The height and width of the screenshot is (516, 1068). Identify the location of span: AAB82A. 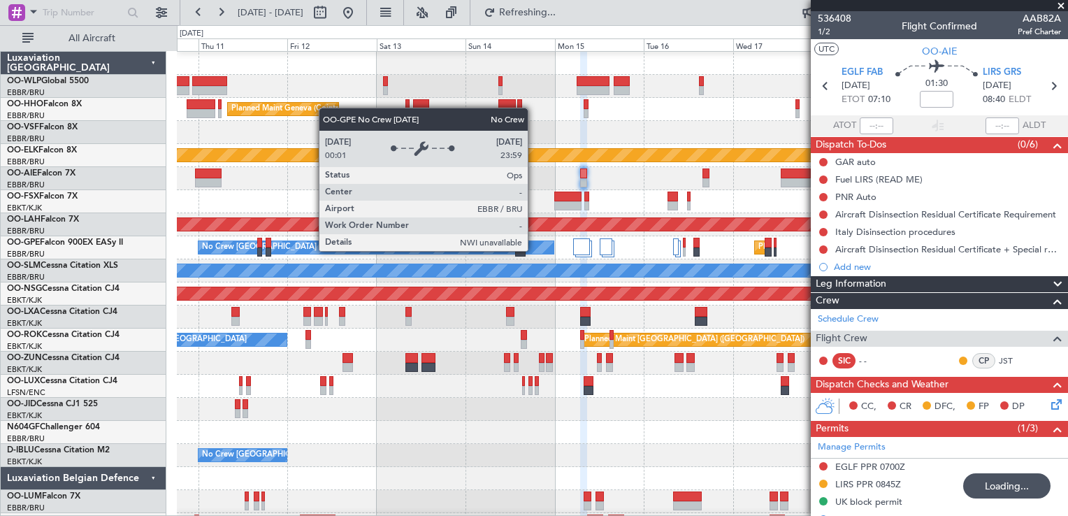
(1039, 18).